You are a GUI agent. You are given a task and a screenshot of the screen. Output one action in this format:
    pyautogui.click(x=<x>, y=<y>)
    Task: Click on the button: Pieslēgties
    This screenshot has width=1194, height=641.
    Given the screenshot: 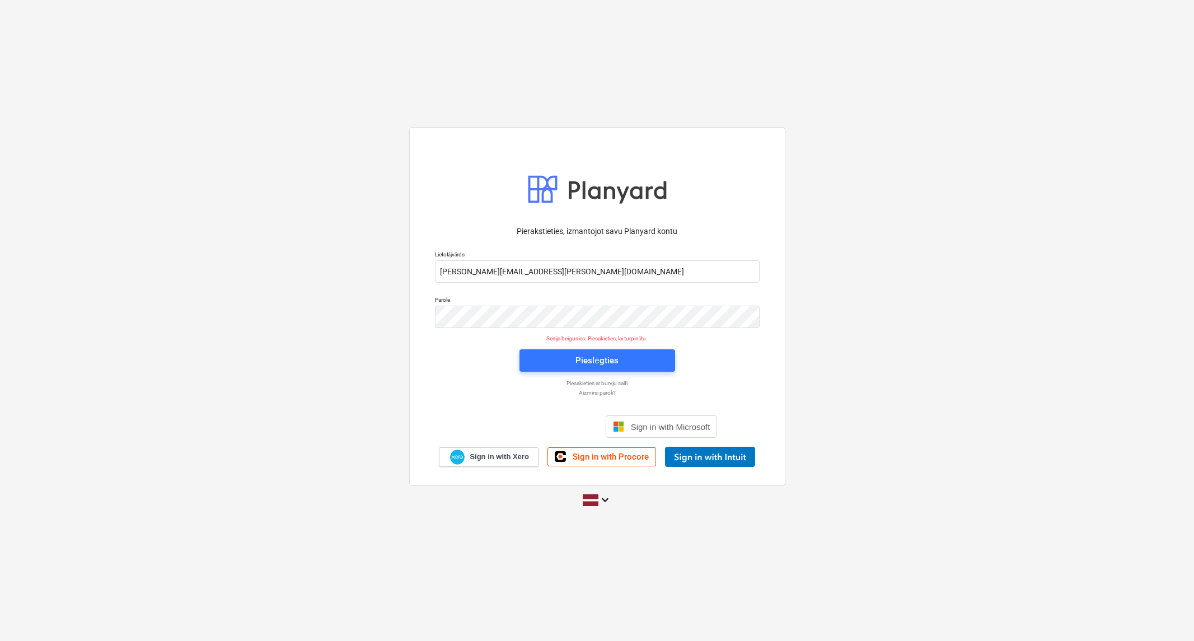 What is the action you would take?
    pyautogui.click(x=597, y=360)
    